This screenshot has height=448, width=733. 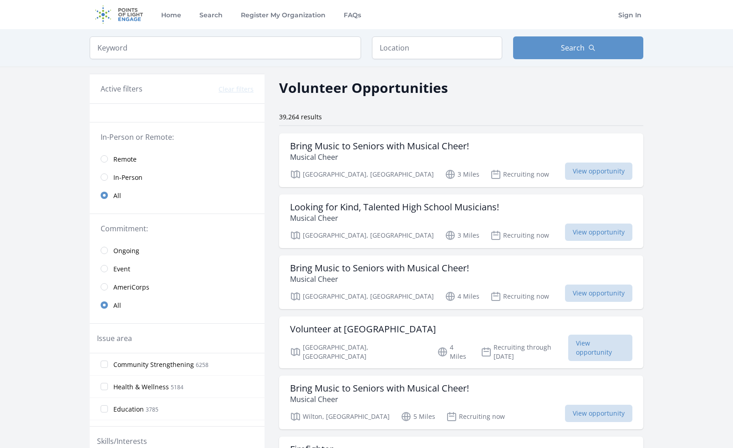 I want to click on button: Clear filters, so click(x=236, y=89).